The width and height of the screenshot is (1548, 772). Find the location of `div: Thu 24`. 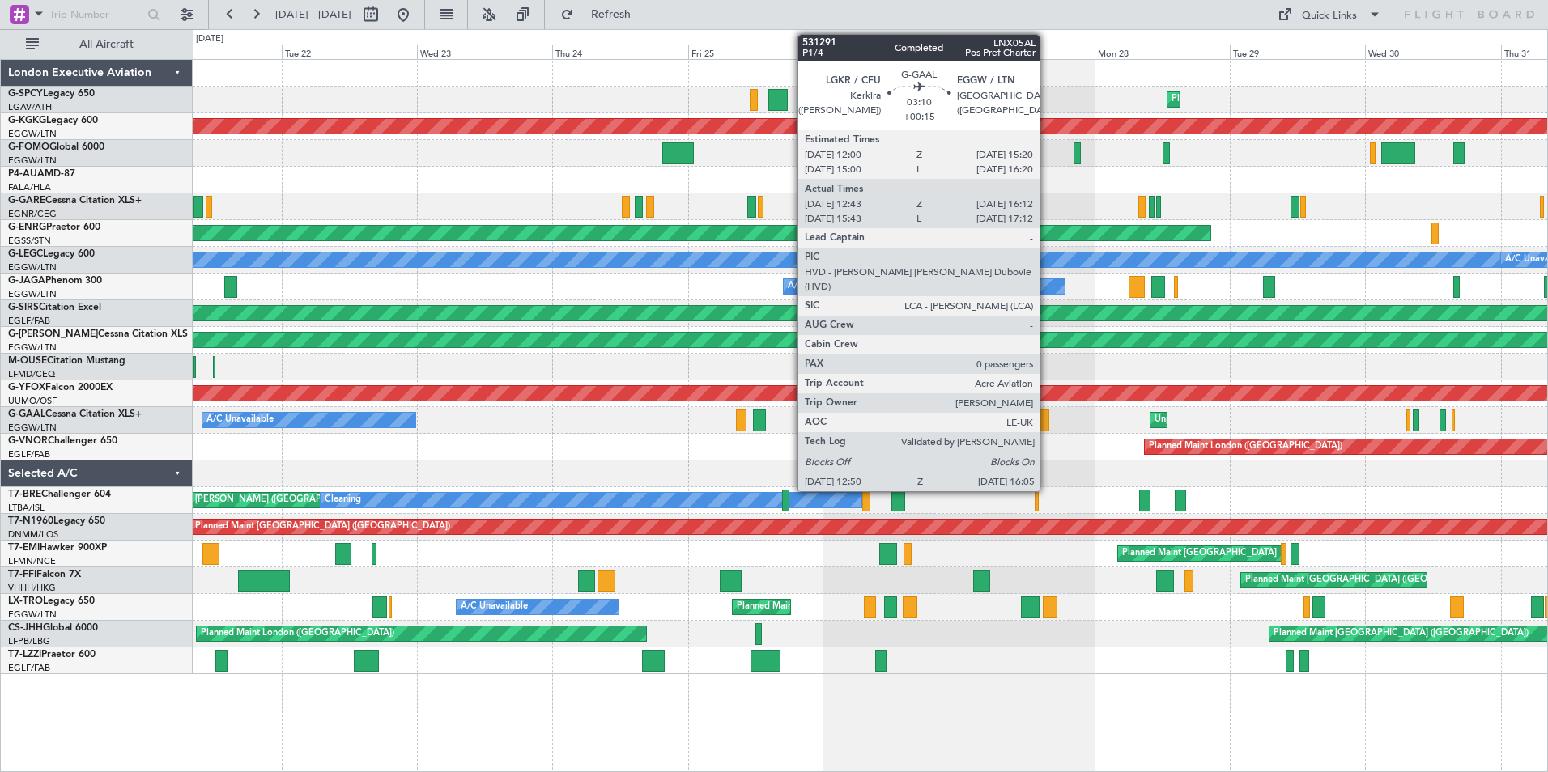

div: Thu 24 is located at coordinates (619, 52).